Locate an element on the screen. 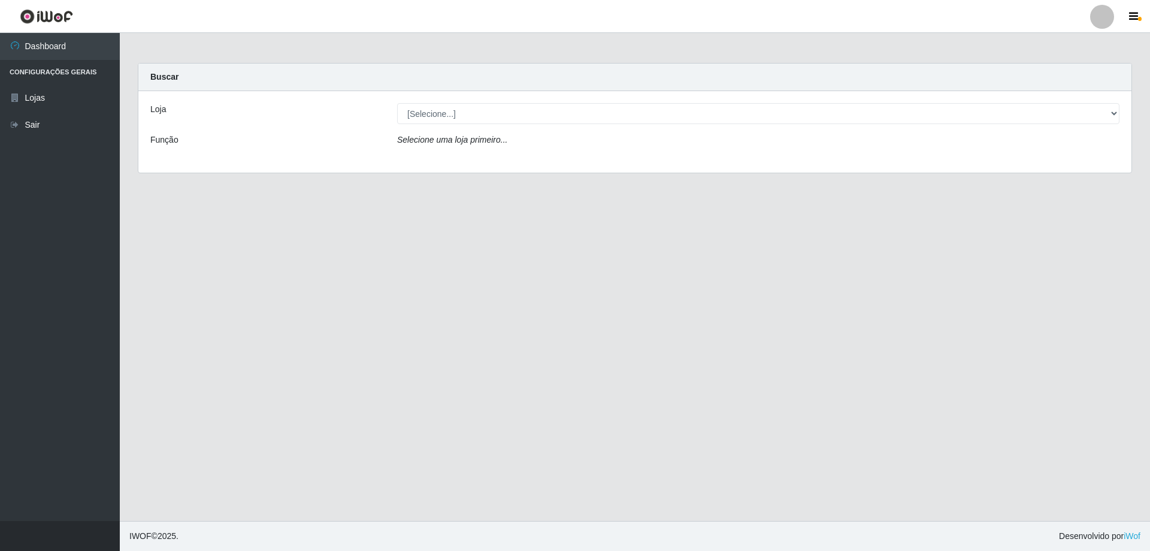 The height and width of the screenshot is (551, 1150). label: Loja is located at coordinates (158, 109).